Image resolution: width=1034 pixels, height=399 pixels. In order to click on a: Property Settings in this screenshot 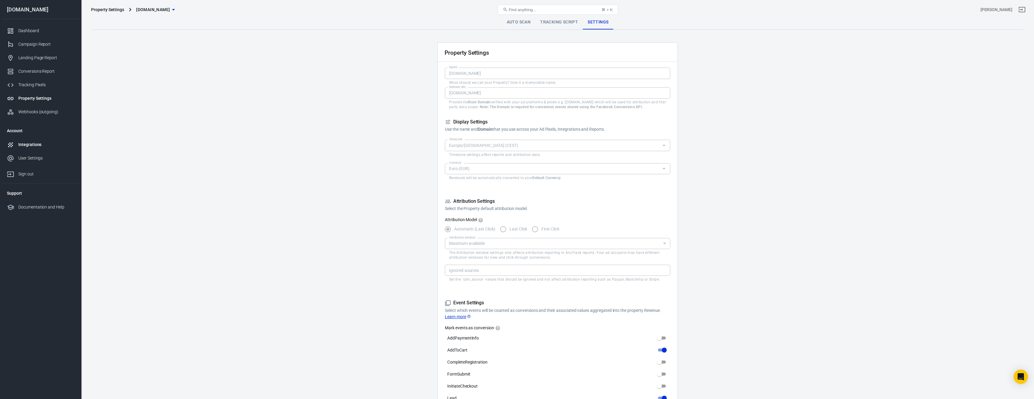, I will do `click(41, 98)`.